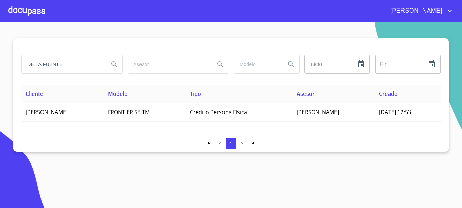  I want to click on span: 1, so click(230, 143).